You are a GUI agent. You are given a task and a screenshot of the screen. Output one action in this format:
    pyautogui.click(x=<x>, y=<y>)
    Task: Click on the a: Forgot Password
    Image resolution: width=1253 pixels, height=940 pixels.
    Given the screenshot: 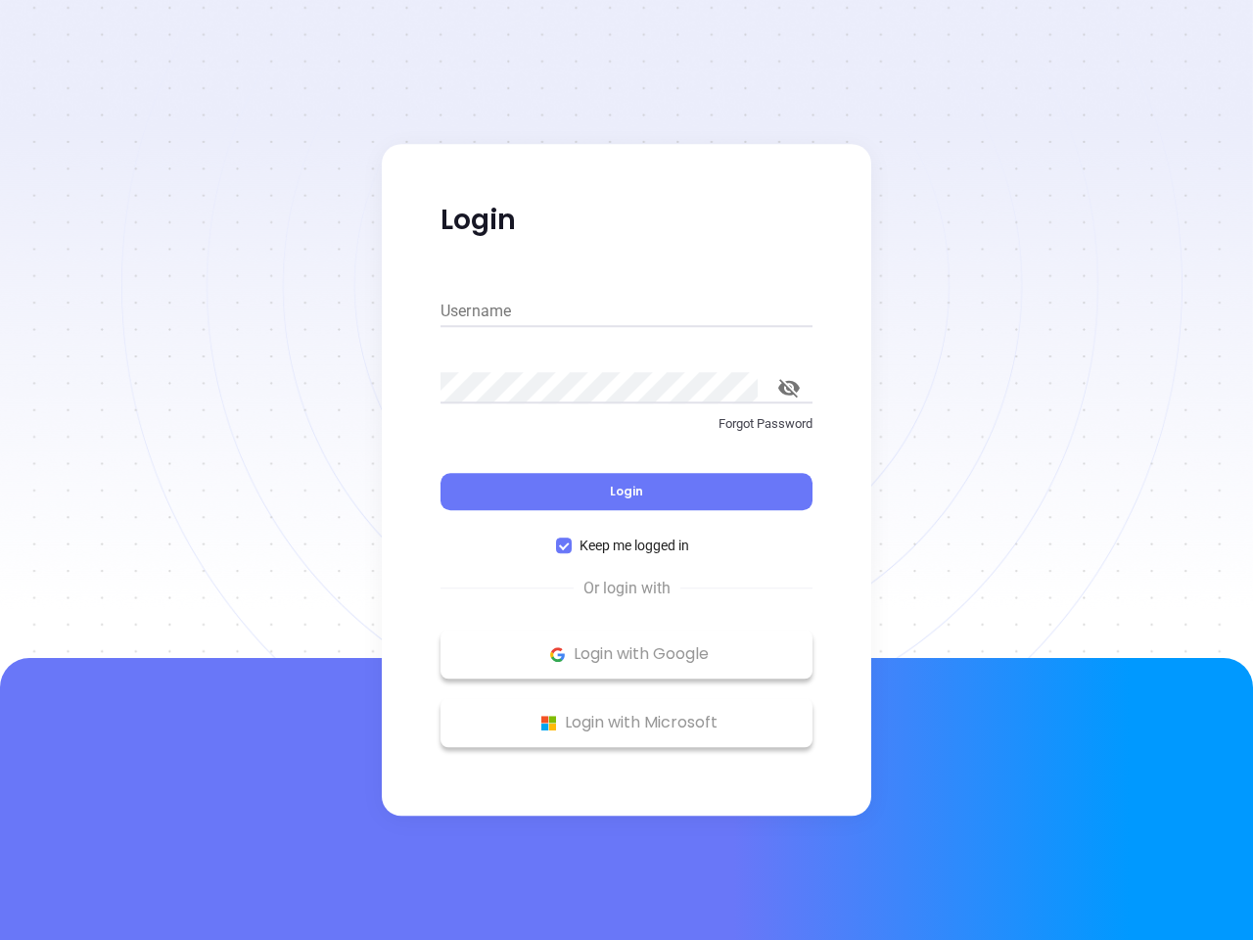 What is the action you would take?
    pyautogui.click(x=627, y=432)
    